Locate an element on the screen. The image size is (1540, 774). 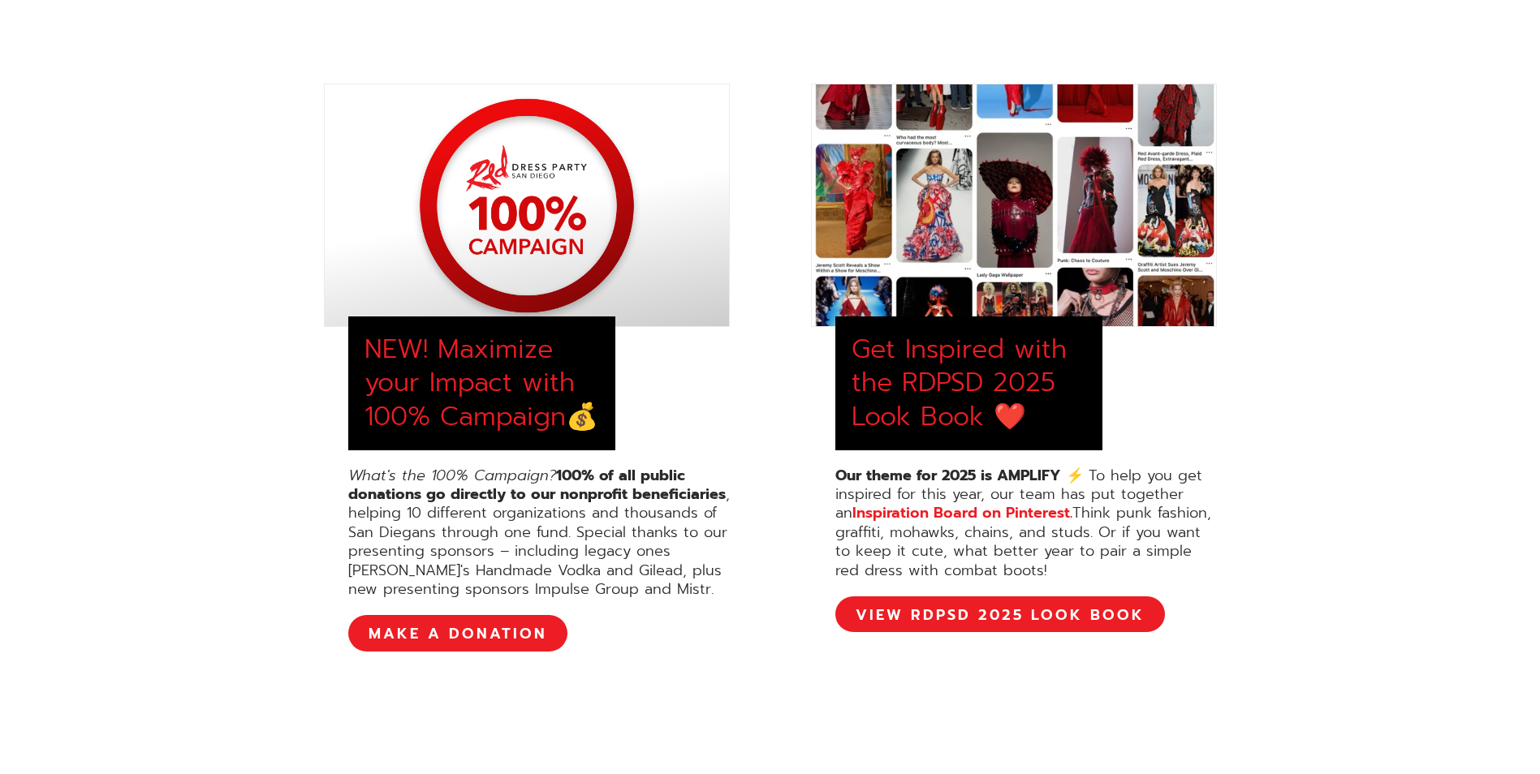
a: Inspiration Board on Pinterest. is located at coordinates (962, 513).